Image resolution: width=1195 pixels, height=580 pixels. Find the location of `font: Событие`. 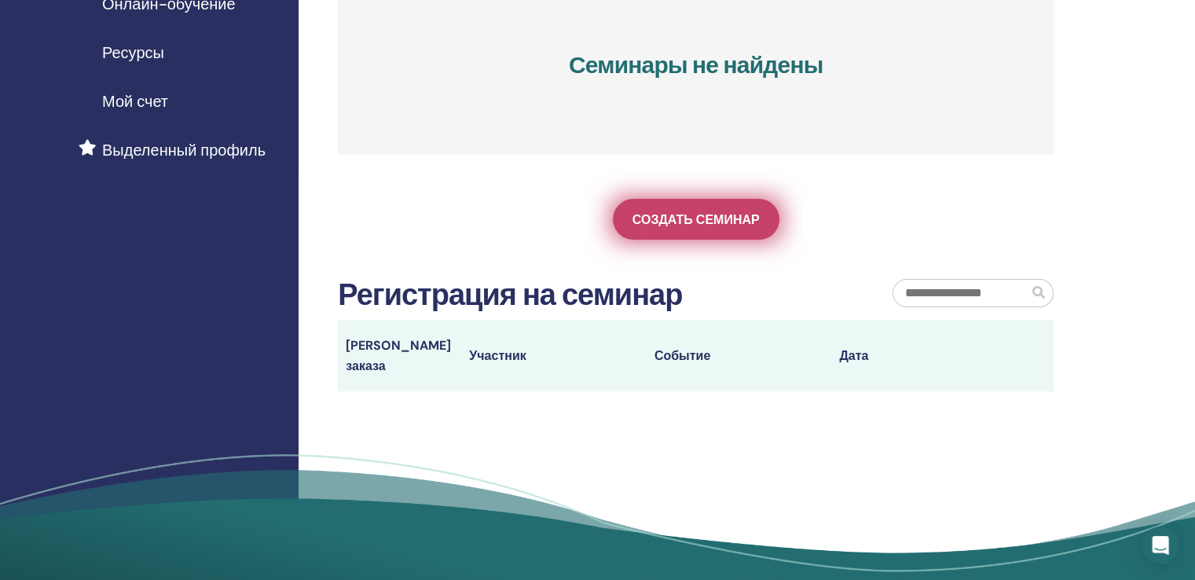

font: Событие is located at coordinates (682, 355).